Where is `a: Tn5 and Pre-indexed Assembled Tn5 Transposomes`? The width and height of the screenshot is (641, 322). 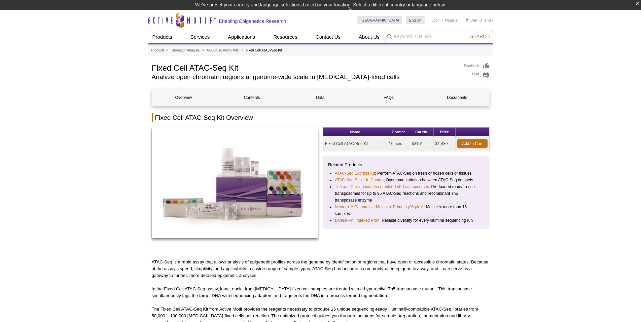 a: Tn5 and Pre-indexed Assembled Tn5 Transposomes is located at coordinates (382, 187).